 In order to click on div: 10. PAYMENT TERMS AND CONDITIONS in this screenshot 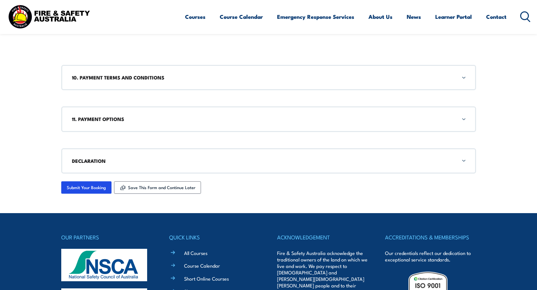, I will do `click(269, 78)`.